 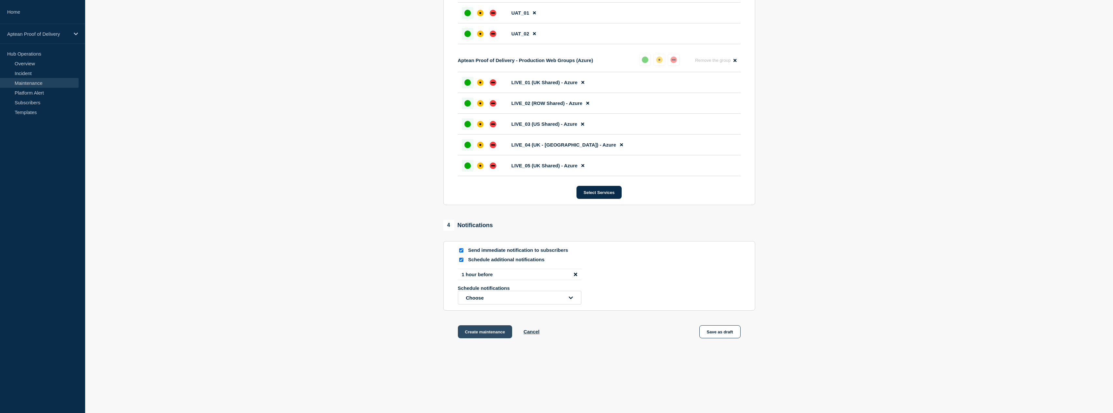 I want to click on button: Select Services, so click(x=599, y=192).